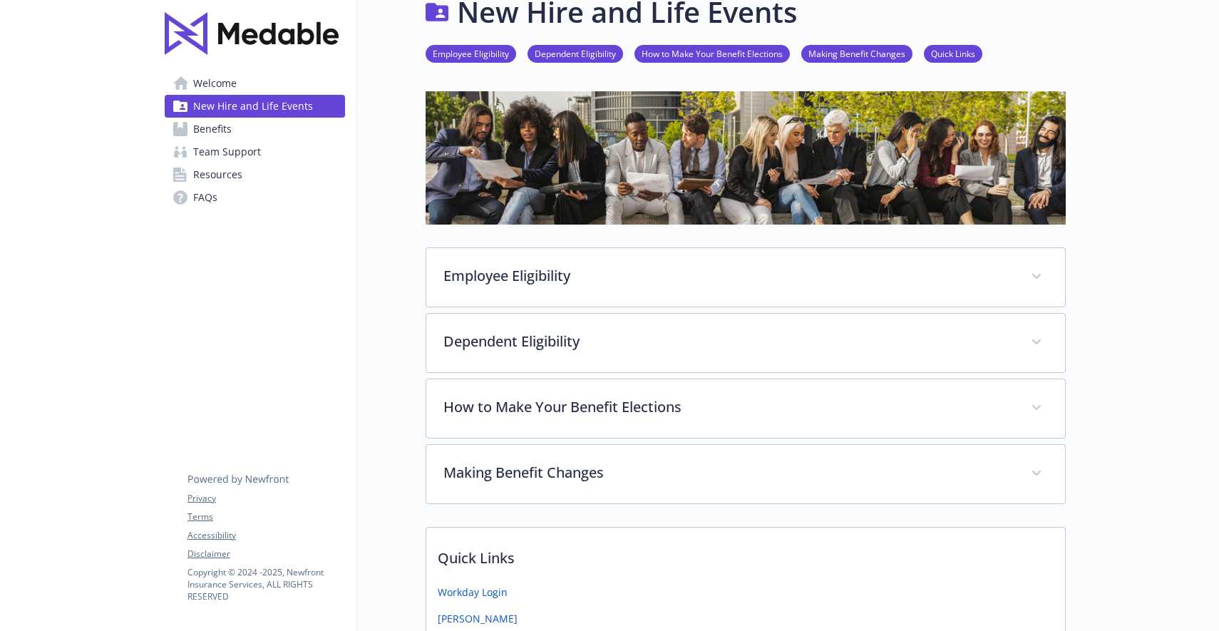 Image resolution: width=1219 pixels, height=631 pixels. What do you see at coordinates (746, 277) in the screenshot?
I see `div: Employee Eligibility` at bounding box center [746, 277].